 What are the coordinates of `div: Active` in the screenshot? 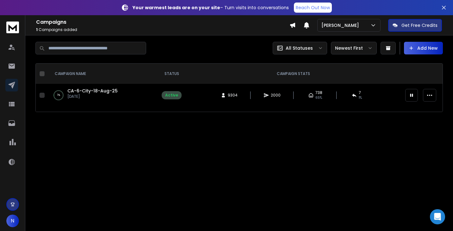 It's located at (171, 95).